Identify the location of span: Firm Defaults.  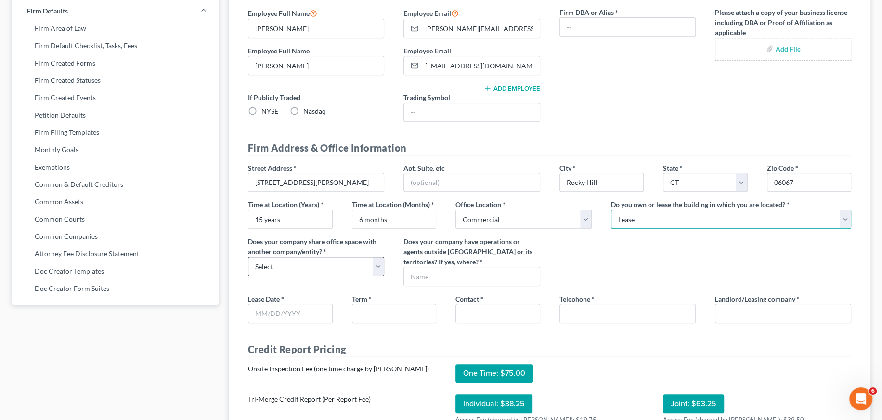
(47, 11).